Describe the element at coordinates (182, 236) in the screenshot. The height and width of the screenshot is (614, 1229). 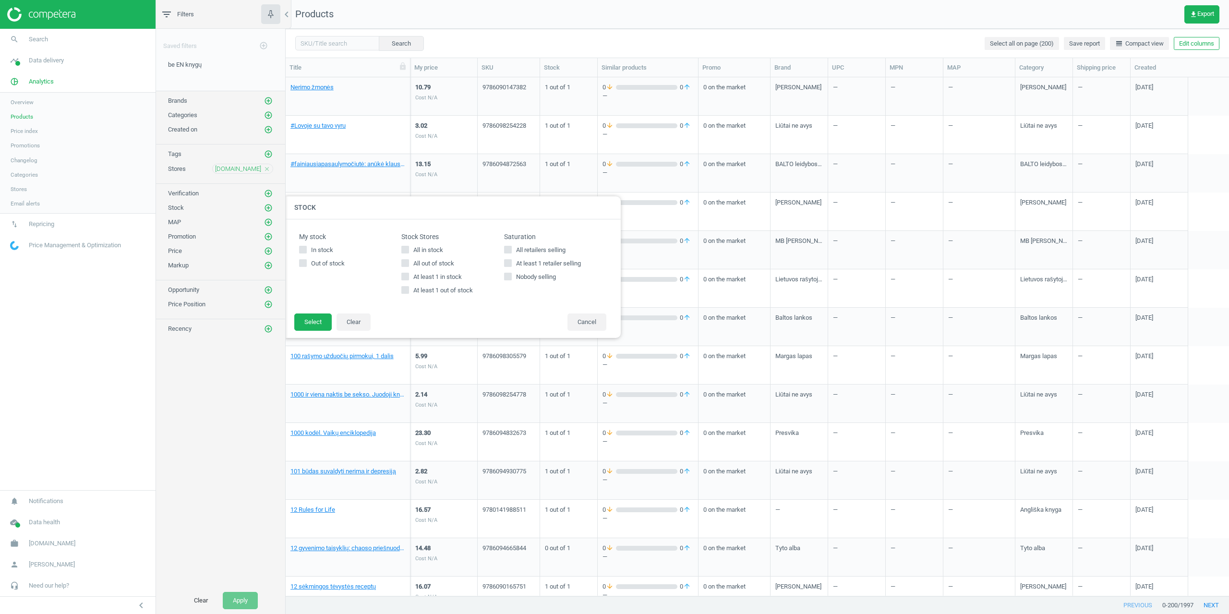
I see `span: Promotion` at that location.